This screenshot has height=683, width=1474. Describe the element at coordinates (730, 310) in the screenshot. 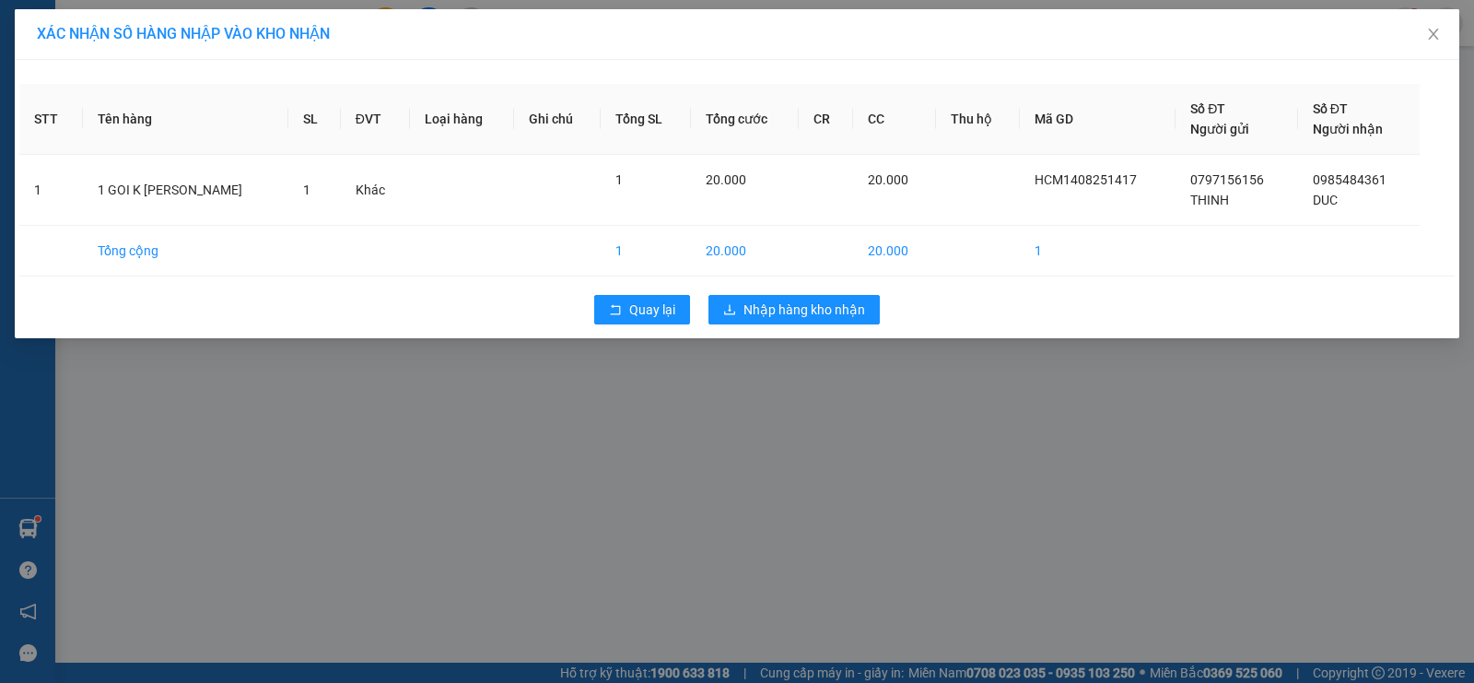

I see `span: download` at that location.